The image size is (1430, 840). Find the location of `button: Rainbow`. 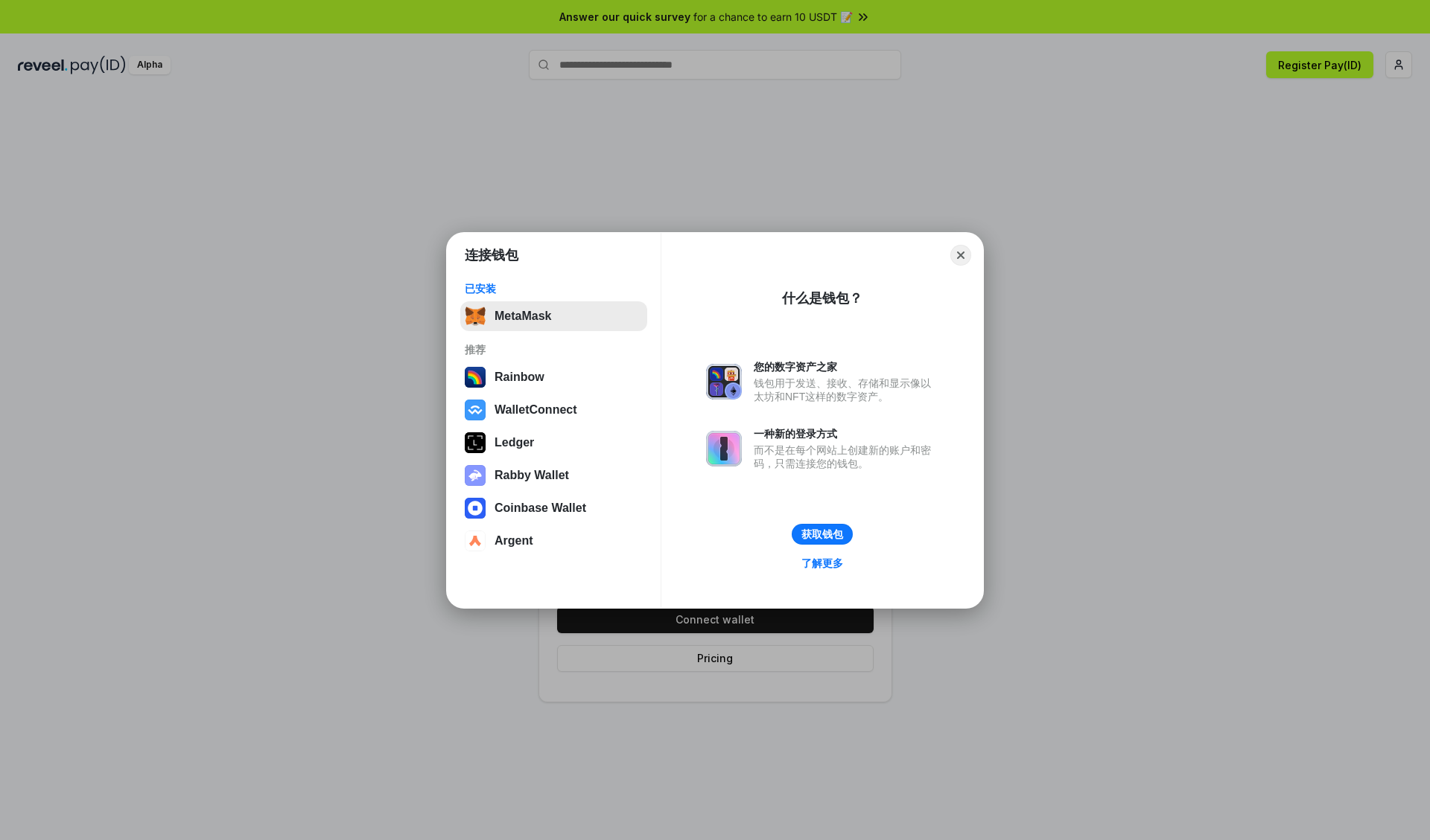

button: Rainbow is located at coordinates (553, 377).